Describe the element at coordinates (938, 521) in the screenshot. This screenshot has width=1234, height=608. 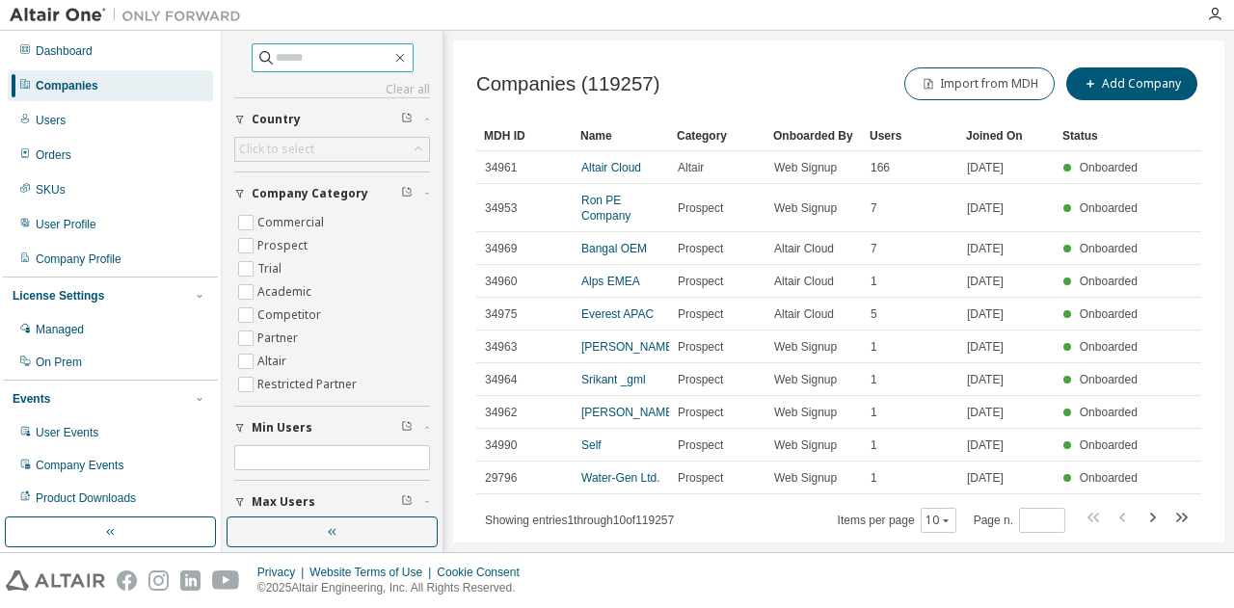
I see `button: 10` at that location.